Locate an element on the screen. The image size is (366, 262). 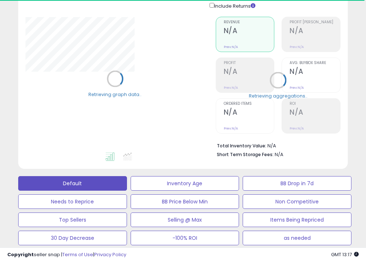
button: Selling @ Max is located at coordinates (185, 220).